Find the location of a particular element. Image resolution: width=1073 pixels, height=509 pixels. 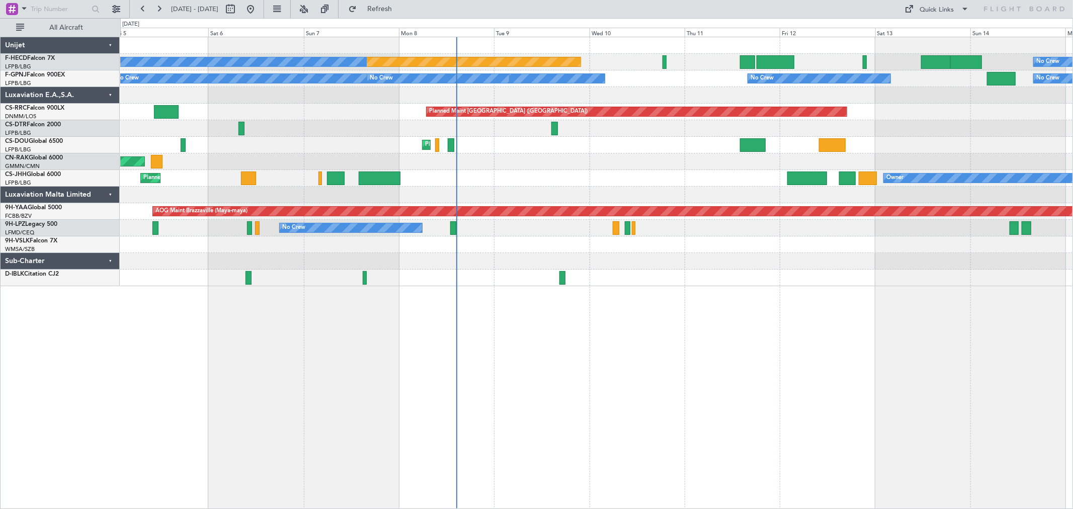

span: D-IBLK is located at coordinates (15, 274).